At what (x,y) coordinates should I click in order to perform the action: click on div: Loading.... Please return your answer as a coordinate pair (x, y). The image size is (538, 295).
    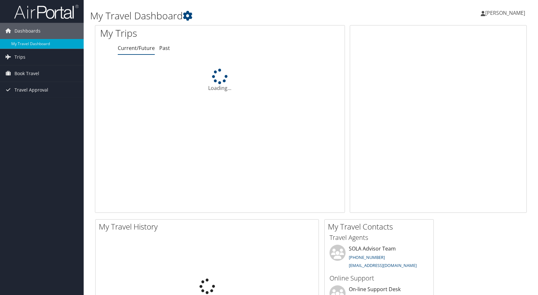
    Looking at the image, I should click on (220, 80).